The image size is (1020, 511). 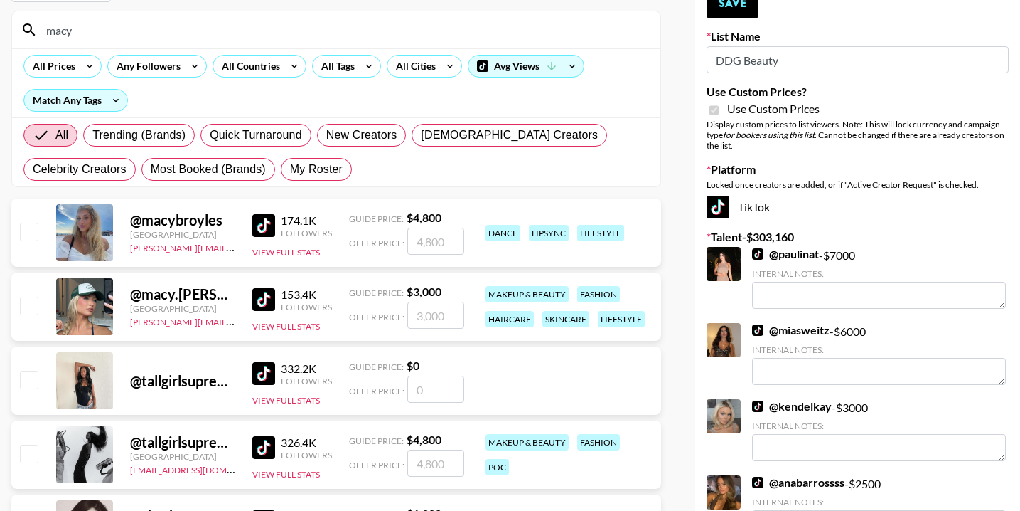 I want to click on div: - $ 3000, so click(x=879, y=430).